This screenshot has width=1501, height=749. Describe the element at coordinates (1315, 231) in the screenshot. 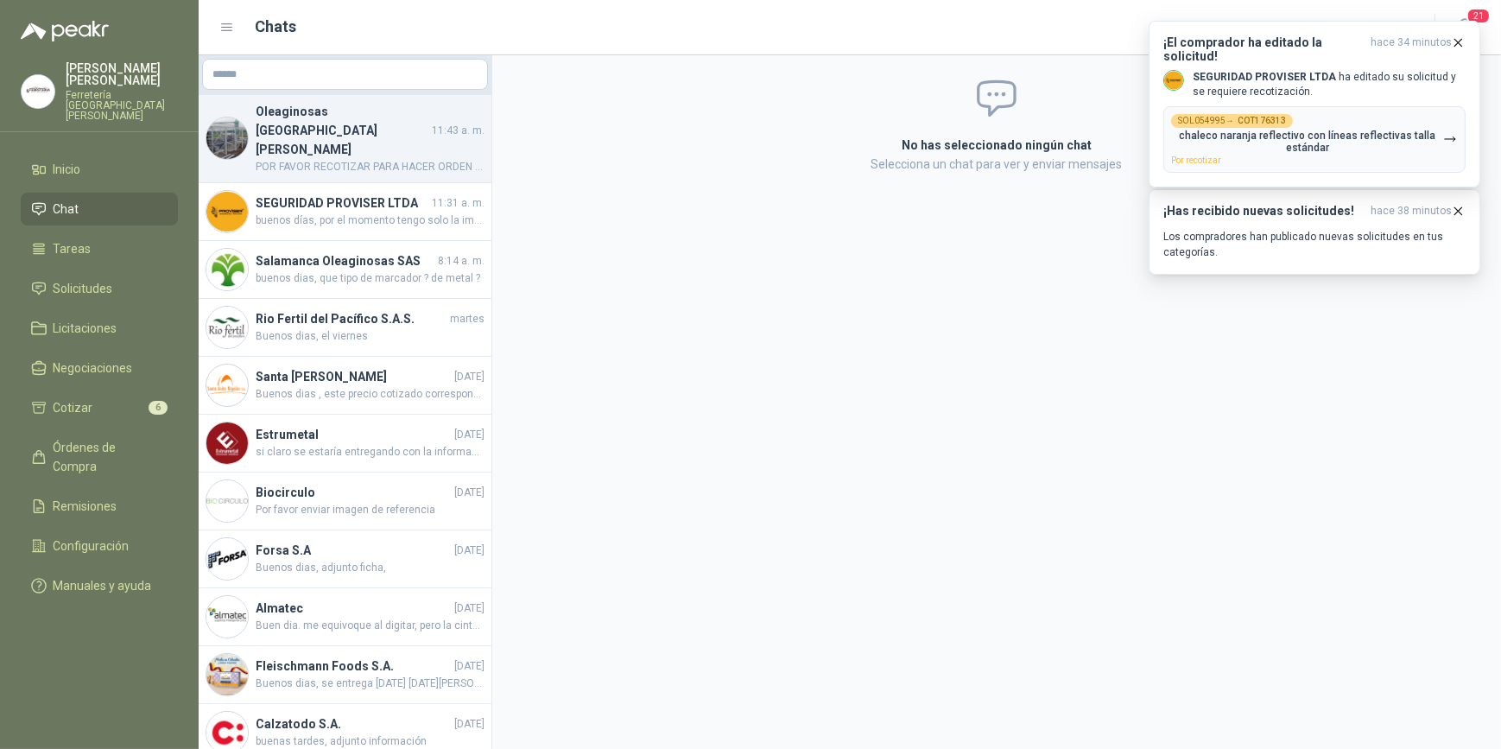

I see `button: ¡Has recibido nuevas solicitudes!hace 38 minutos Los compradores han publicado nuevas solicitudes...` at that location.